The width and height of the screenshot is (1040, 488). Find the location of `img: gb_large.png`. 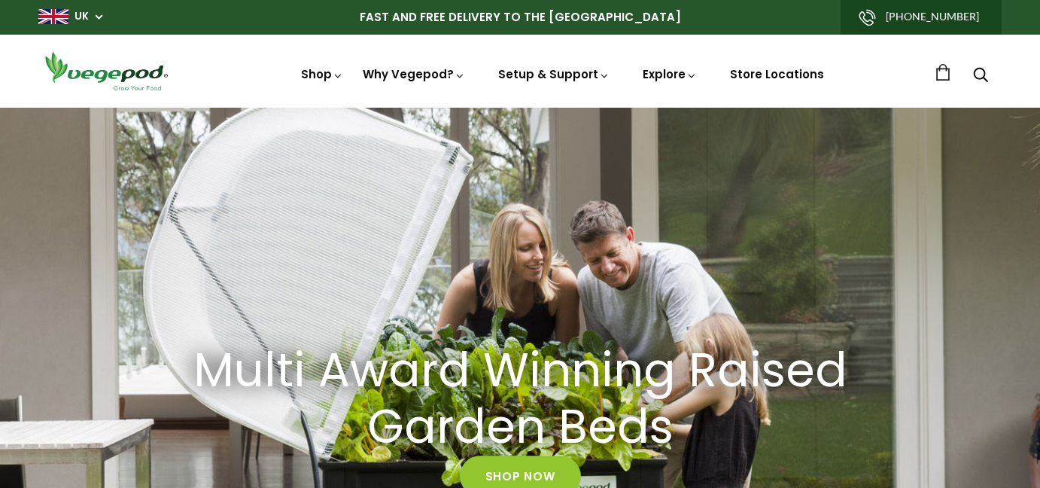

img: gb_large.png is located at coordinates (53, 17).